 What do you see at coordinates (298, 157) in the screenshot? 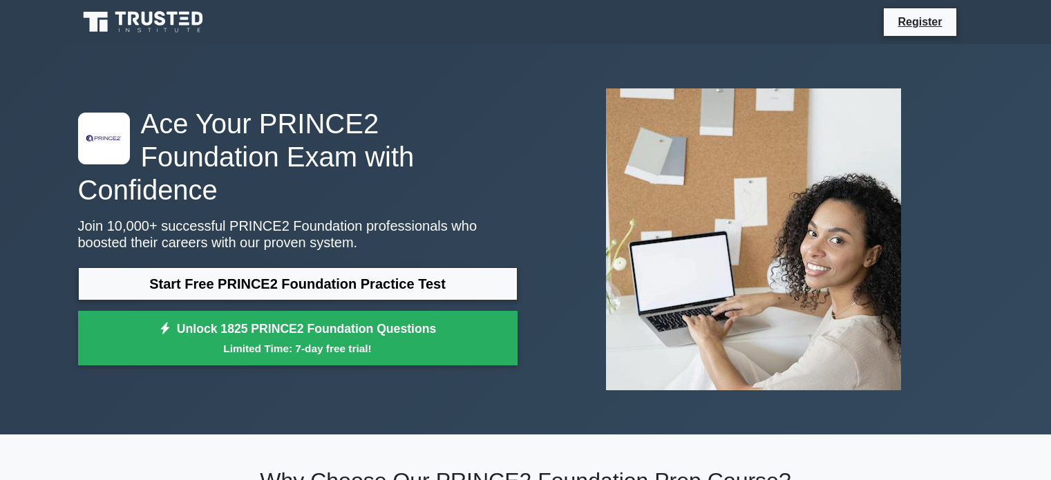
I see `h1: Ace Your PRINCE2 Foundation Exam with Confidence` at bounding box center [298, 157].